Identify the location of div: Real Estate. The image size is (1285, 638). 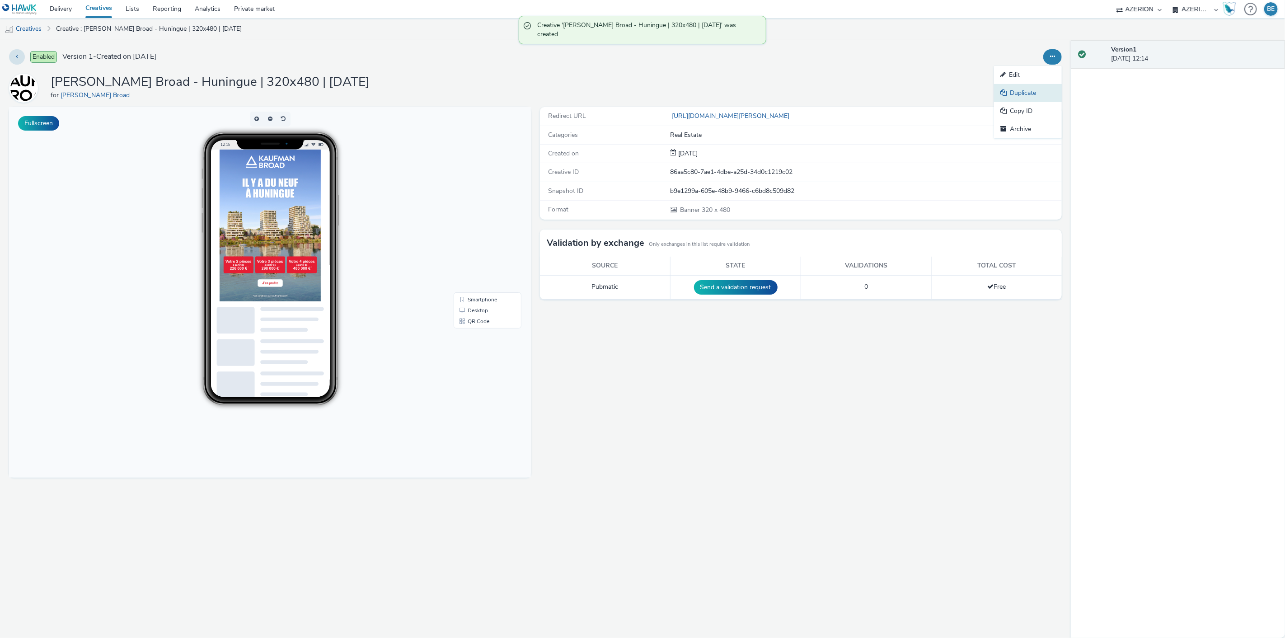
(866, 135).